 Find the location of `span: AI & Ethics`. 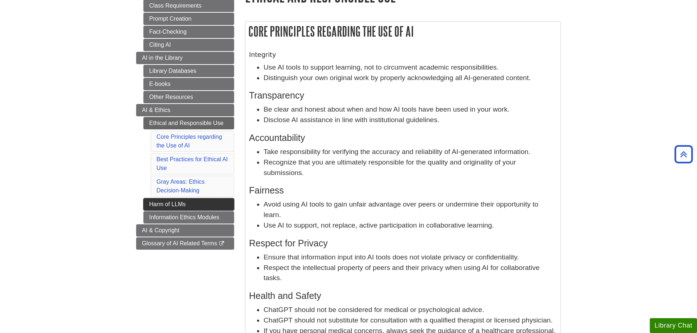

span: AI & Ethics is located at coordinates (156, 110).